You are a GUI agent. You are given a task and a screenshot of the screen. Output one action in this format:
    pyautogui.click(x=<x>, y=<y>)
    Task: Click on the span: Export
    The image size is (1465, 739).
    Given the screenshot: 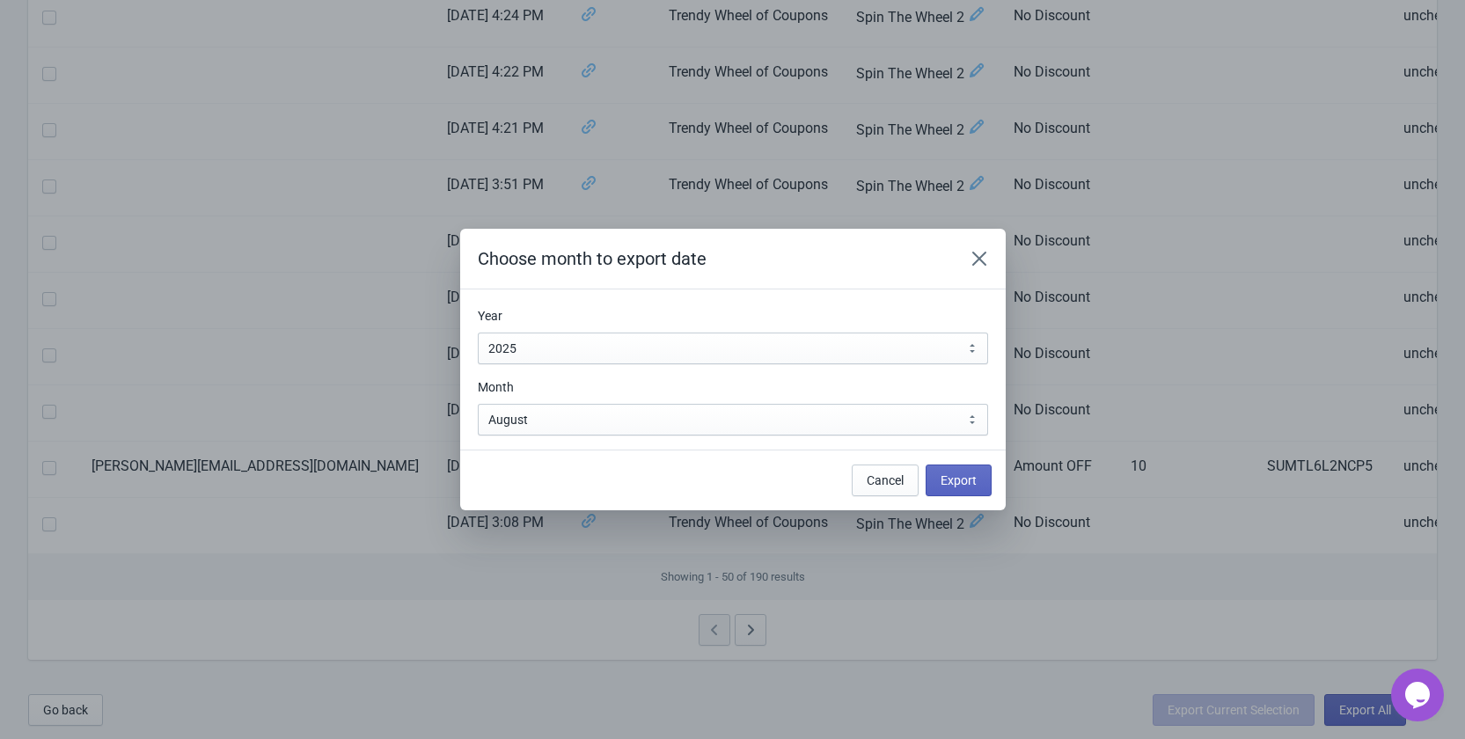 What is the action you would take?
    pyautogui.click(x=958, y=480)
    